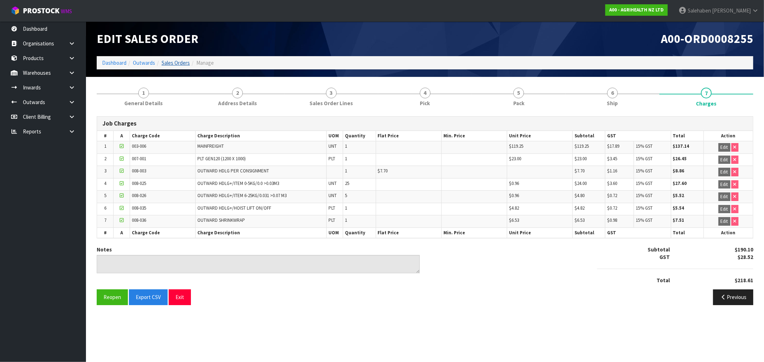 This screenshot has width=764, height=362. I want to click on a: A00 - AGRIHEALTH NZ LTD, so click(636, 10).